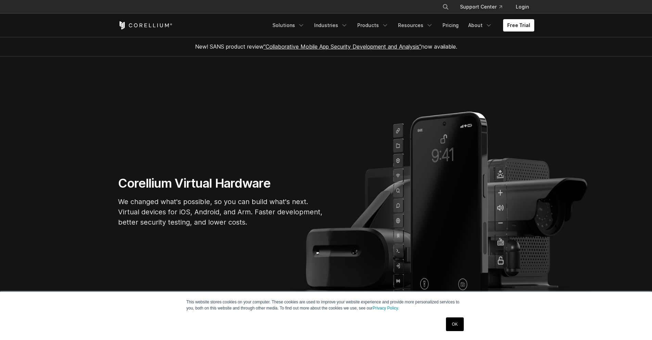  What do you see at coordinates (480, 25) in the screenshot?
I see `a: About` at bounding box center [480, 25].